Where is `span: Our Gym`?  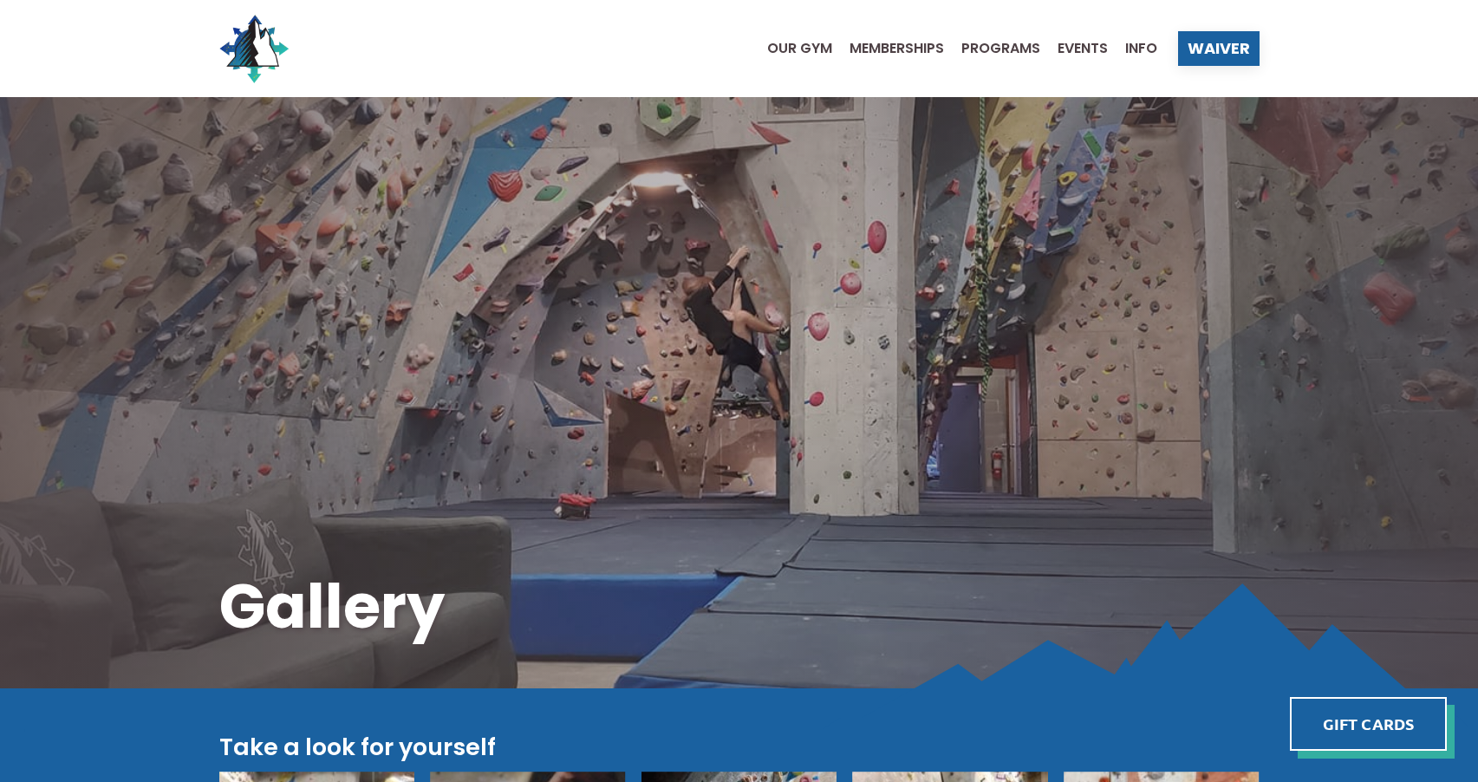
span: Our Gym is located at coordinates (799, 49).